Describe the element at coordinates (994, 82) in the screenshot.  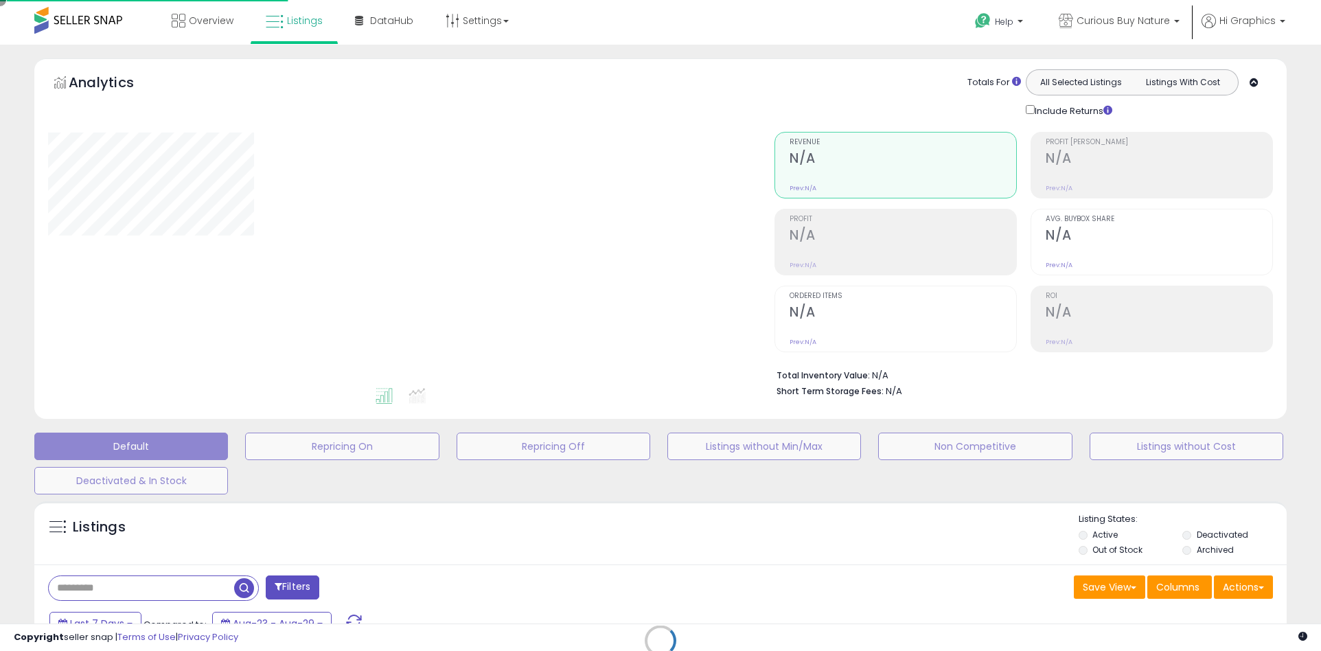
I see `div: Totals For` at that location.